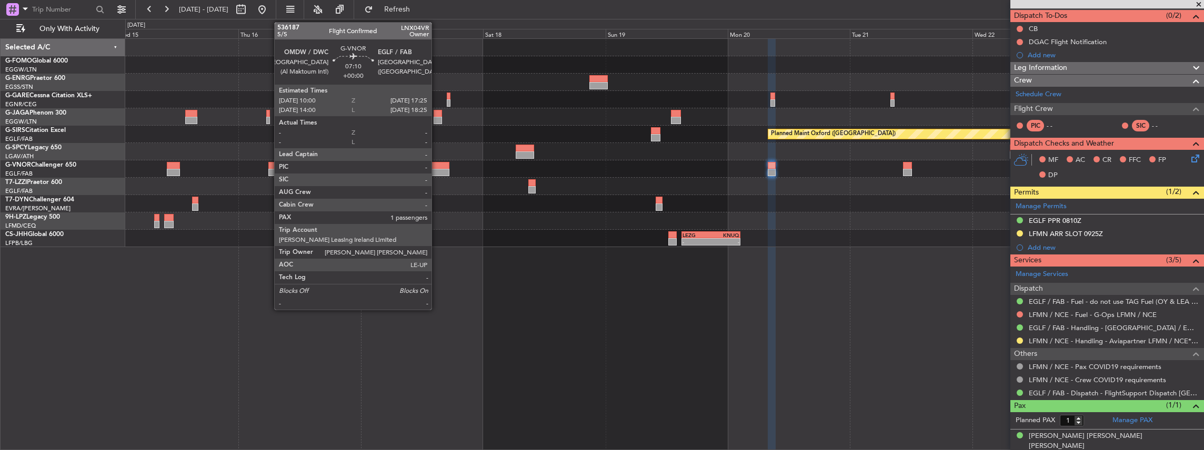 Image resolution: width=1204 pixels, height=450 pixels. What do you see at coordinates (1028, 289) in the screenshot?
I see `span: Dispatch` at bounding box center [1028, 289].